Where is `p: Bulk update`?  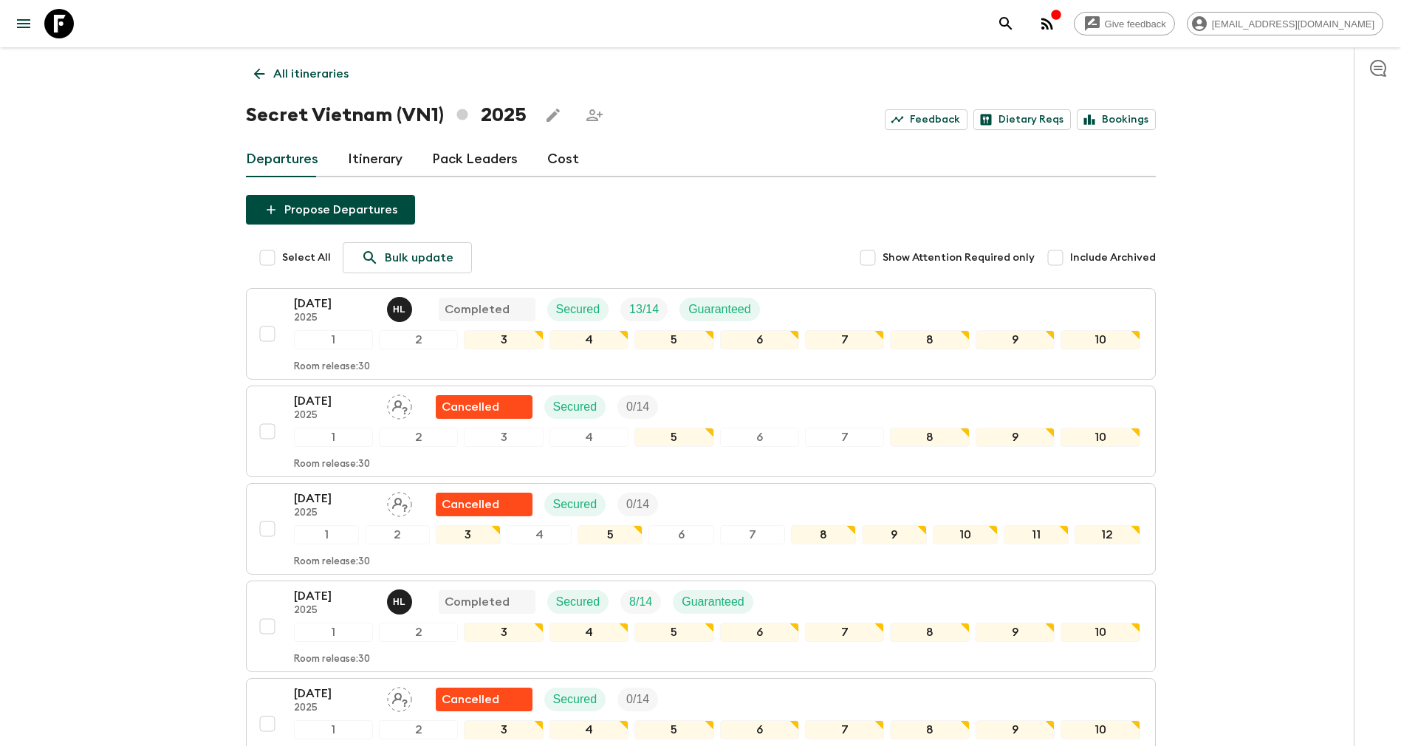 p: Bulk update is located at coordinates (419, 258).